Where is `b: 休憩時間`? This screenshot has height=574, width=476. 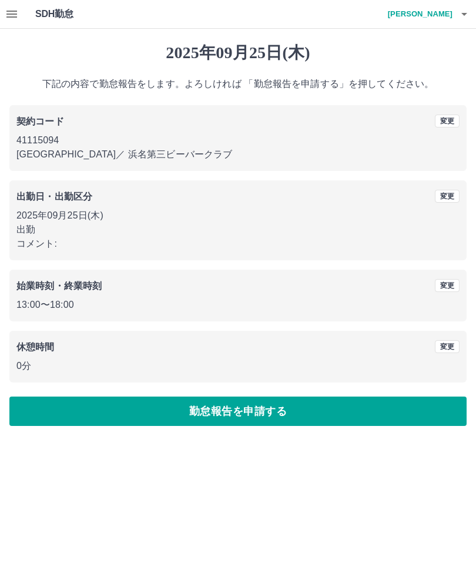
b: 休憩時間 is located at coordinates (35, 347).